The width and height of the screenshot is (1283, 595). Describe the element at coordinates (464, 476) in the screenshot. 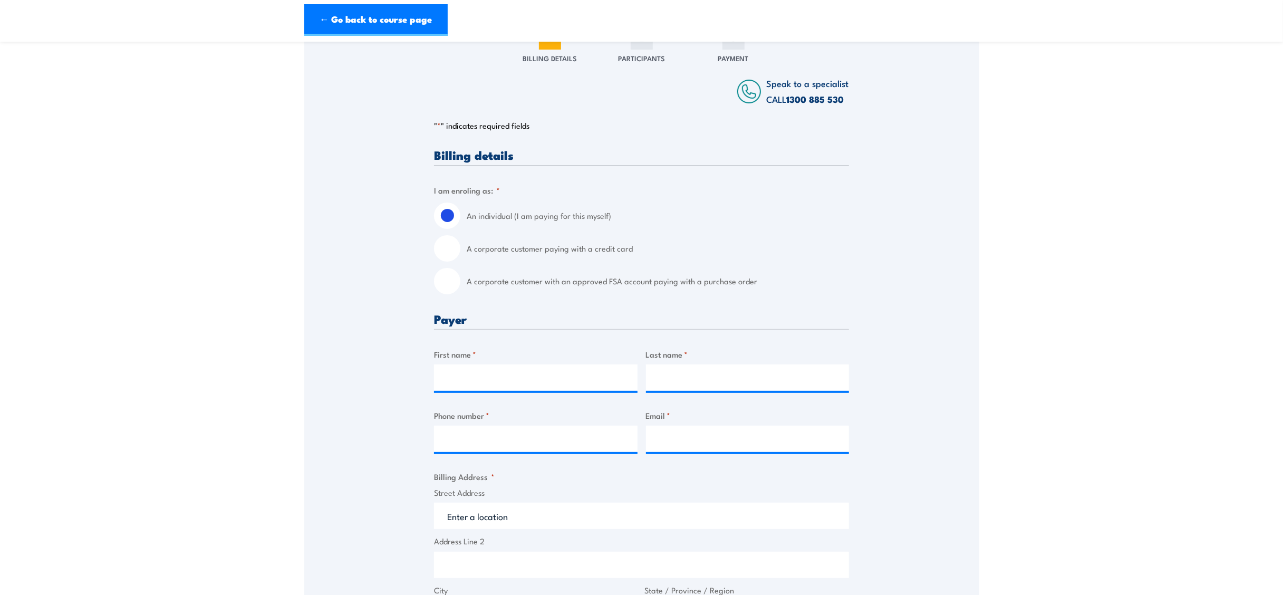

I see `legend: Billing Address` at that location.